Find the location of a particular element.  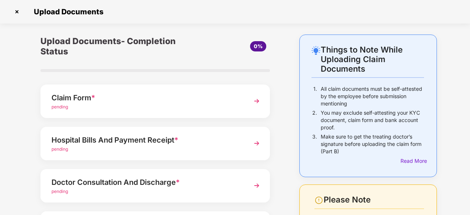

div: Please Note is located at coordinates (374, 200).